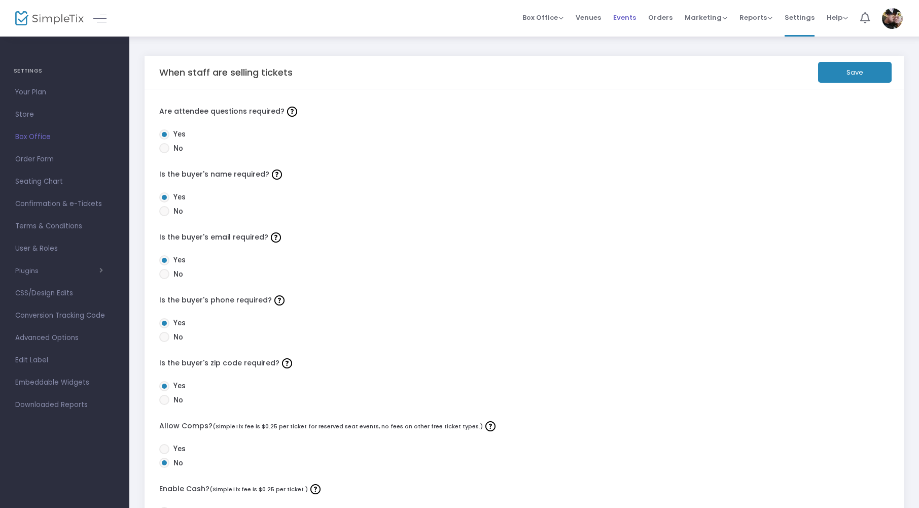  I want to click on label: Allow Comps?, so click(524, 426).